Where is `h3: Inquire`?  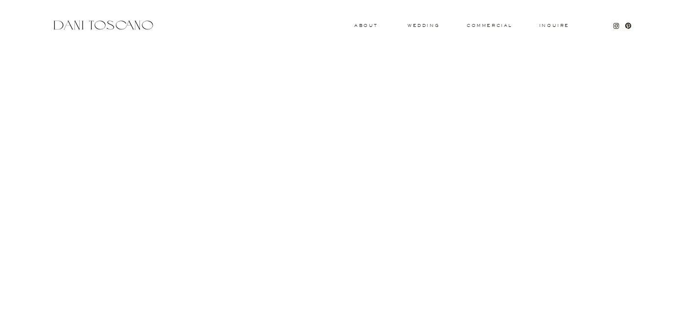
h3: Inquire is located at coordinates (555, 26).